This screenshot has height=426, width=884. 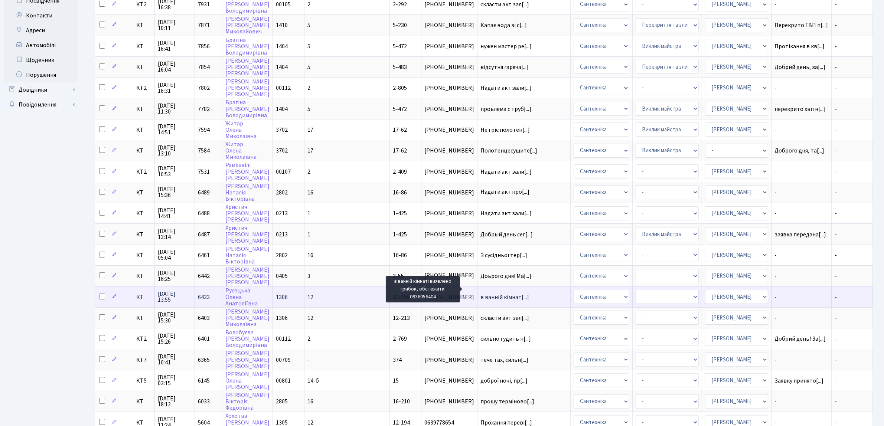 What do you see at coordinates (204, 151) in the screenshot?
I see `span: 7584` at bounding box center [204, 151].